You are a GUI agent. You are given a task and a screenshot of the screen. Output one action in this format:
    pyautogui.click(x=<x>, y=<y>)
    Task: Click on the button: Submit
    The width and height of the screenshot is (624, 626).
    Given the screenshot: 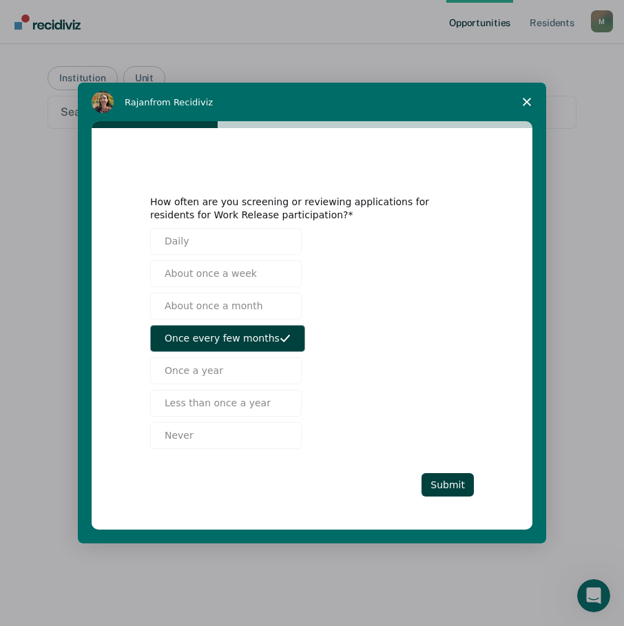 What is the action you would take?
    pyautogui.click(x=447, y=485)
    